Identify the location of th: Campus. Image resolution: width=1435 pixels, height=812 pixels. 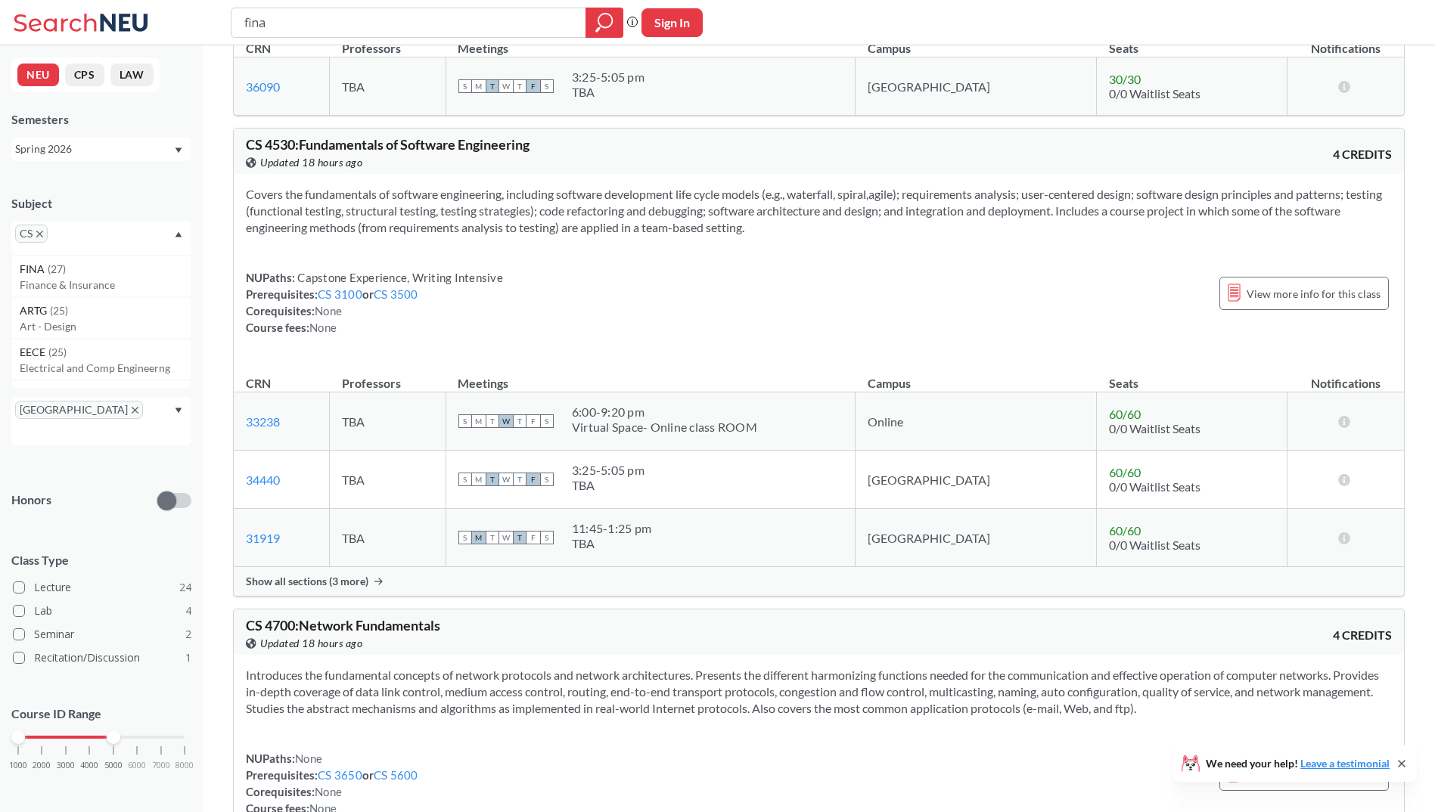
(976, 376).